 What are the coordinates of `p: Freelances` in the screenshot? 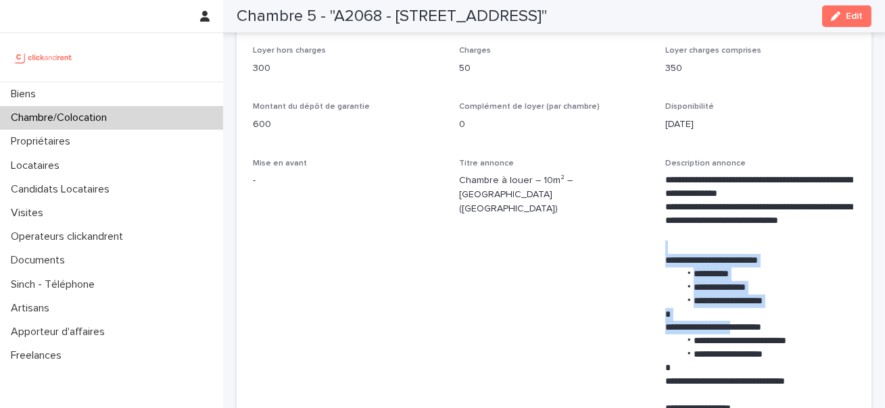 It's located at (39, 356).